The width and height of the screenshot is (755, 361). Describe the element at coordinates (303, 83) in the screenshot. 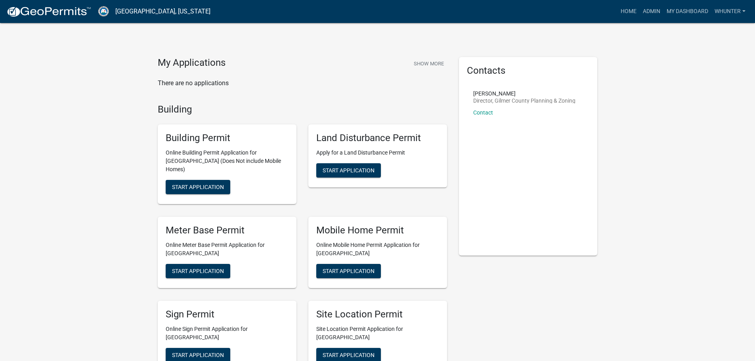

I see `p: There are no applications` at that location.